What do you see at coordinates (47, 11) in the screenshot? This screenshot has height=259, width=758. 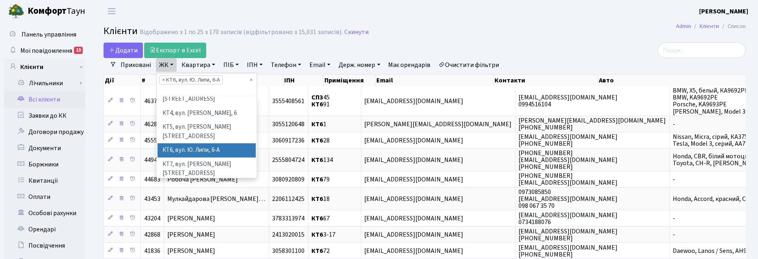 I see `b: Комфорт` at bounding box center [47, 11].